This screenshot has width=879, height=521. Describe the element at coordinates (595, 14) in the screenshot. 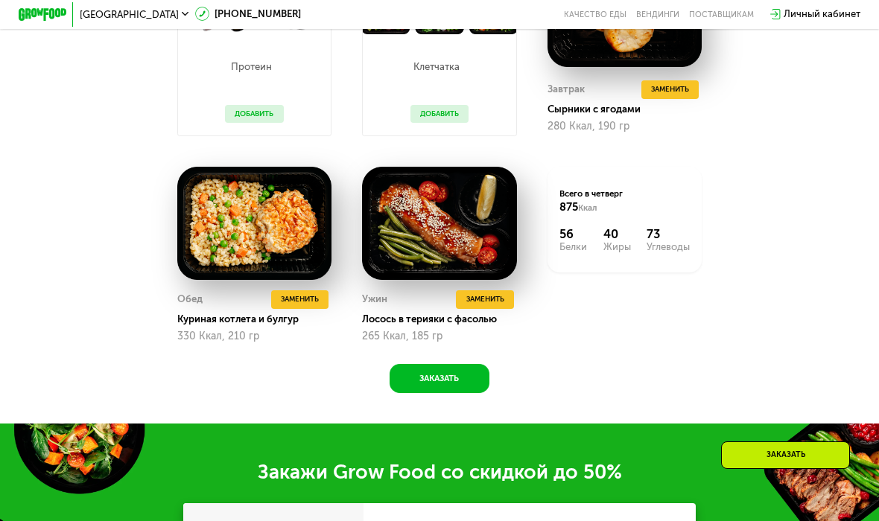

I see `a: Качество еды` at that location.